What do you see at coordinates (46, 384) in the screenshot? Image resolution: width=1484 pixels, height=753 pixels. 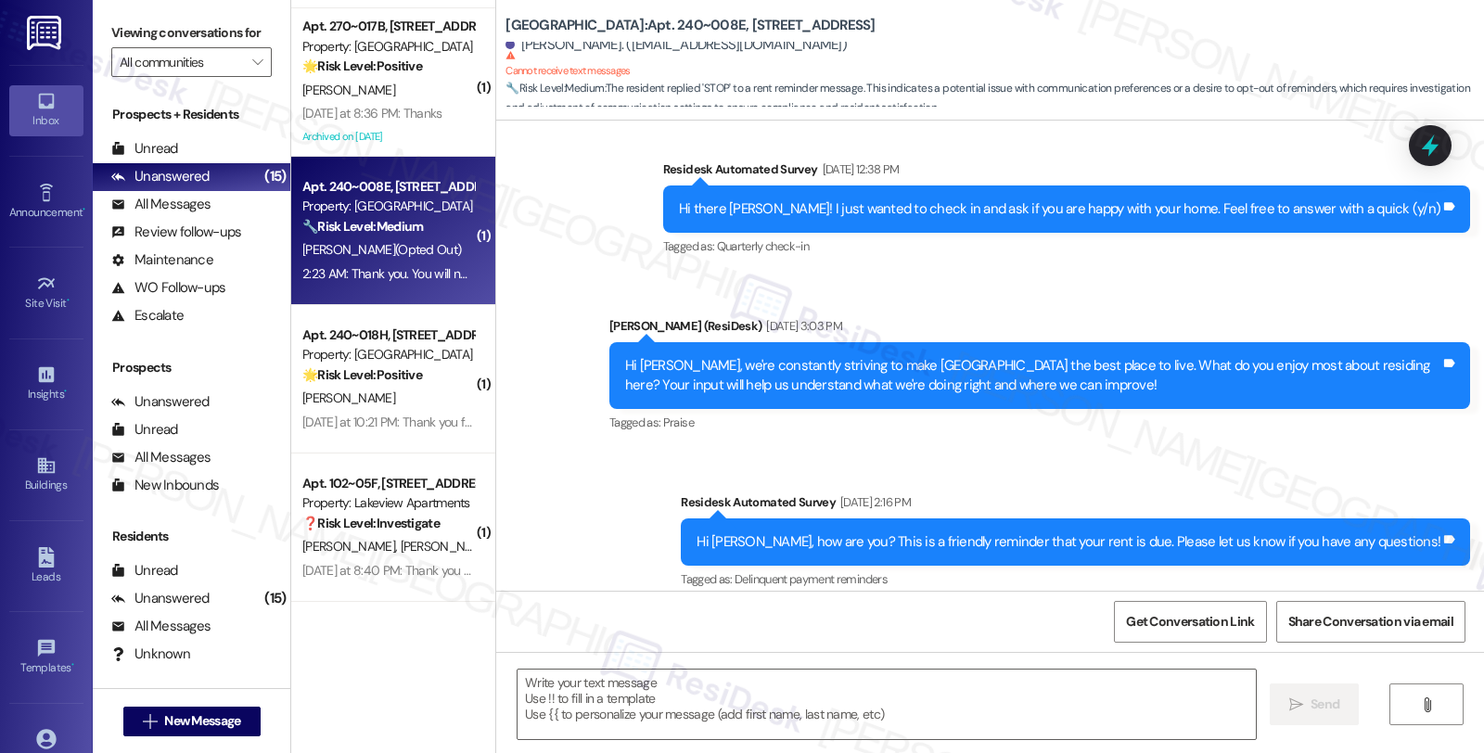 I see `a: Insights •` at bounding box center [46, 384].